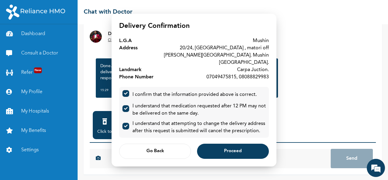 The image size is (388, 180). Describe the element at coordinates (88, 159) in the screenshot. I see `div: FAQs` at that location.